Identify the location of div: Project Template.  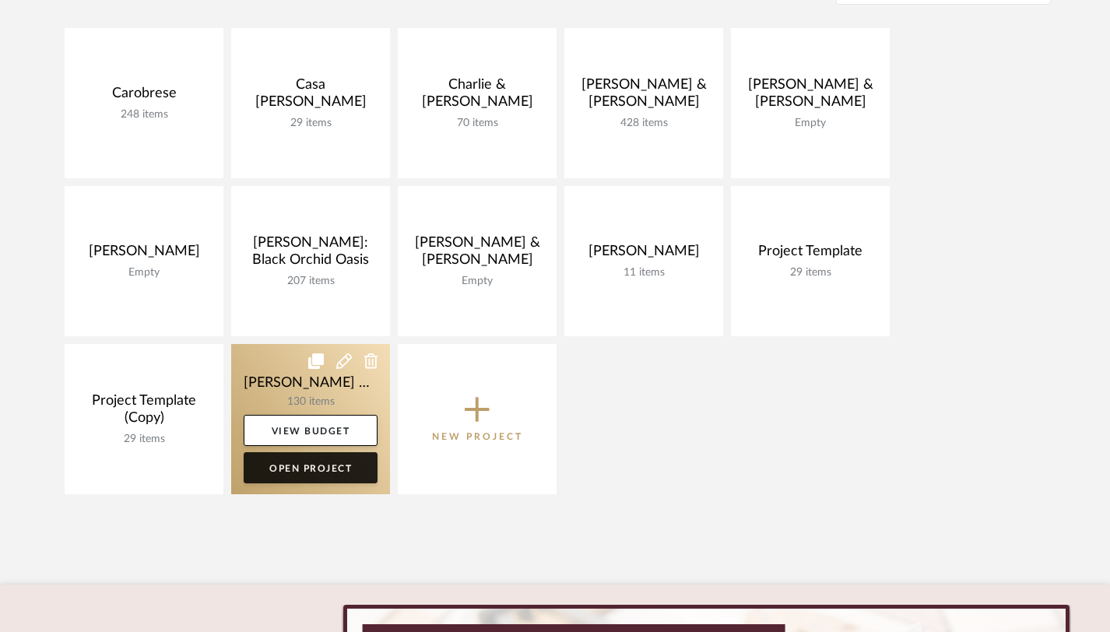
(811, 255).